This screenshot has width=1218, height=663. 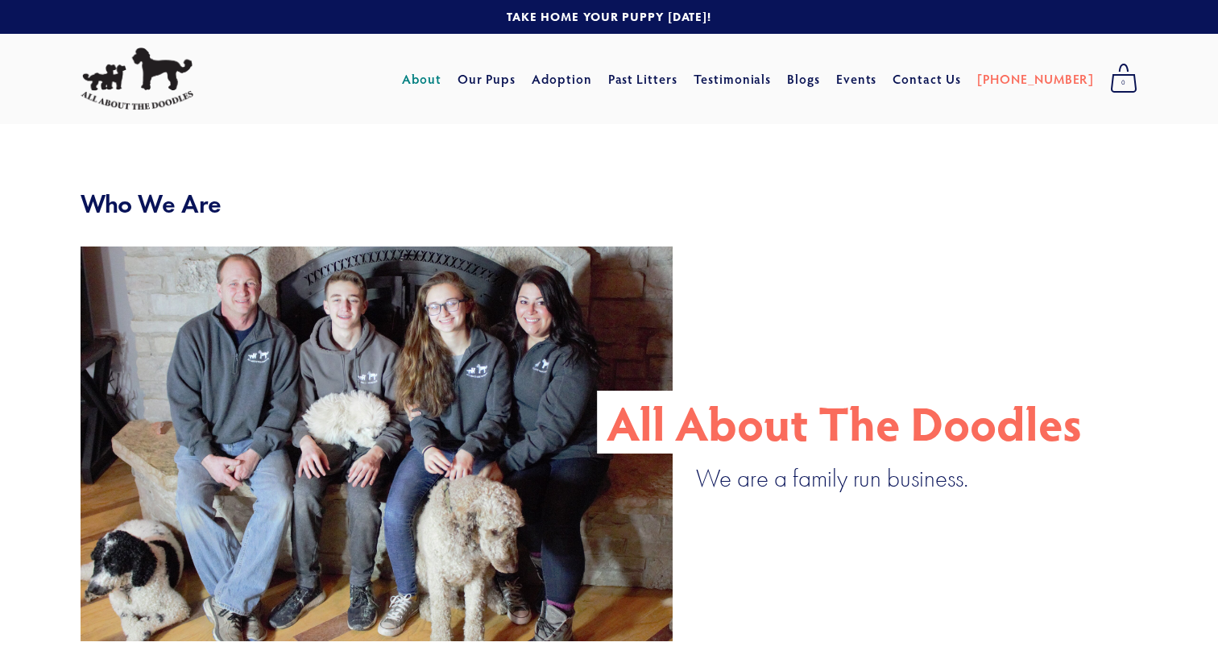 I want to click on img: All About The Doodles, so click(x=137, y=79).